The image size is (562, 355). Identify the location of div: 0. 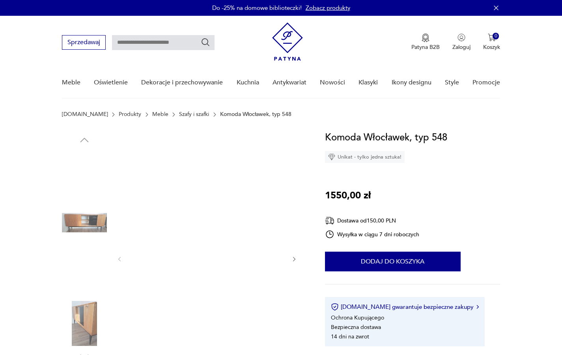
(495, 36).